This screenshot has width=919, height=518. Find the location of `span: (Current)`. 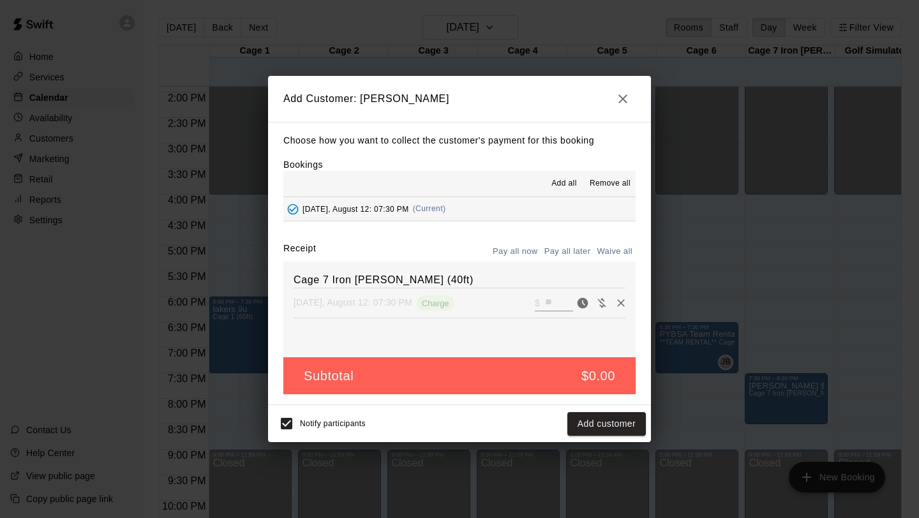

span: (Current) is located at coordinates (430, 209).